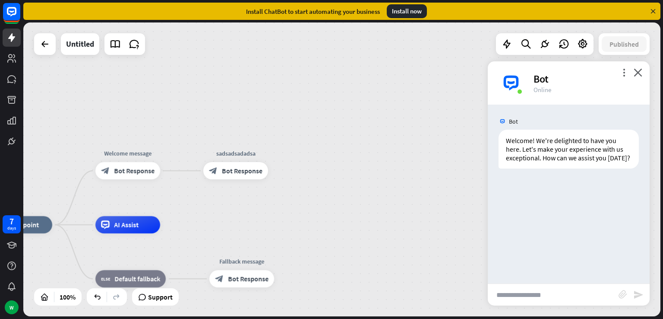  What do you see at coordinates (639, 295) in the screenshot?
I see `i: send` at bounding box center [639, 295].